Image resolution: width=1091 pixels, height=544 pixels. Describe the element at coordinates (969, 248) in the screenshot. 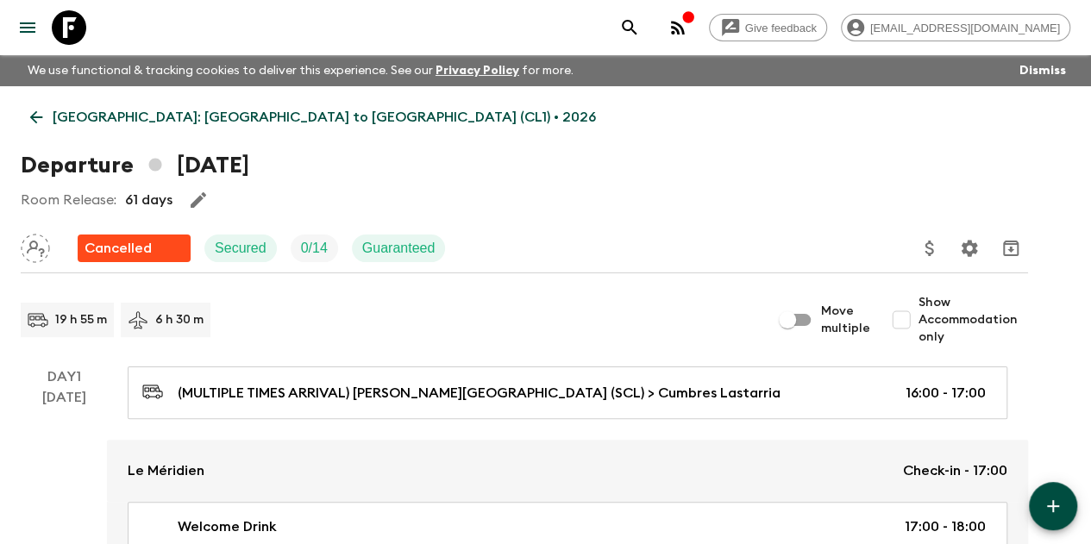

I see `button: Settings` at that location.